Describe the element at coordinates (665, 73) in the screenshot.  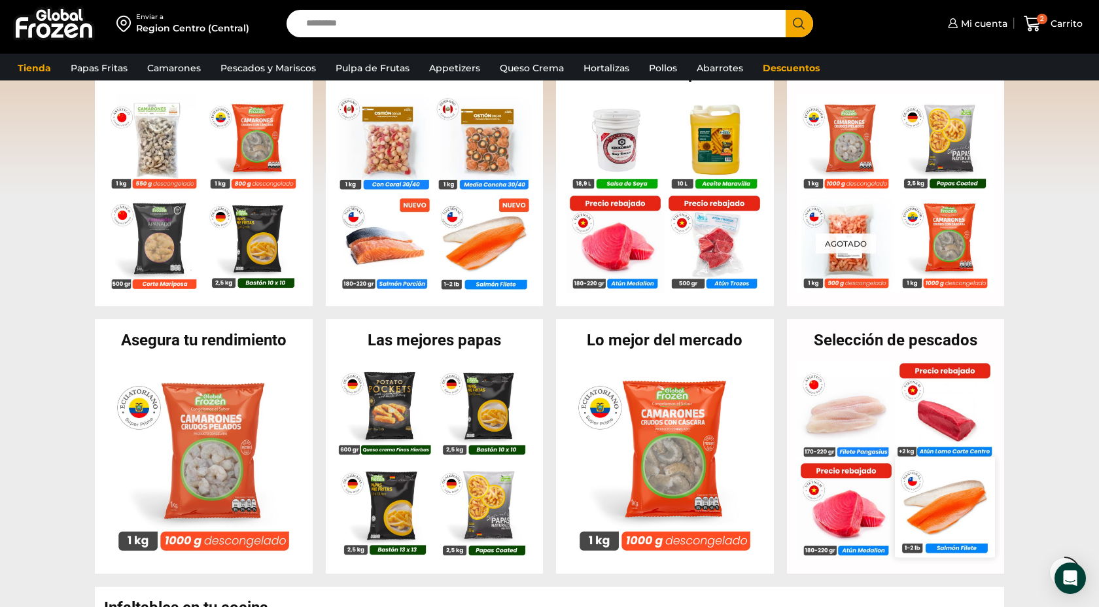
I see `h2: Favoritos temporada` at that location.